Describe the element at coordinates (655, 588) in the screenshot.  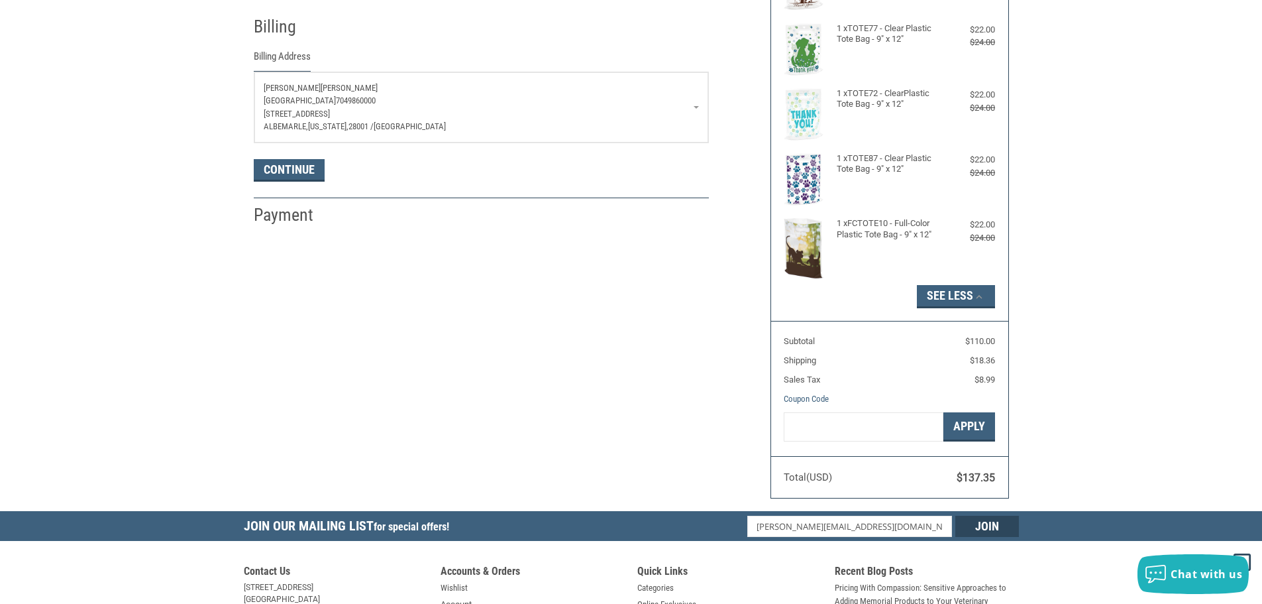
I see `a: Categories` at that location.